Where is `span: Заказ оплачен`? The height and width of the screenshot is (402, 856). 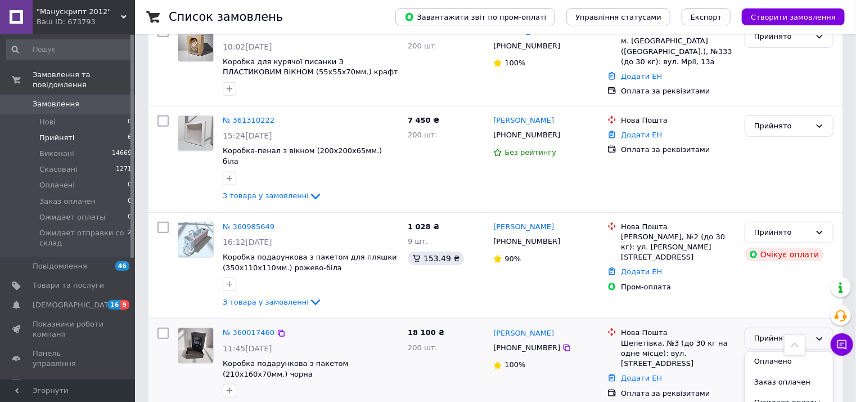 span: Заказ оплачен is located at coordinates (68, 201).